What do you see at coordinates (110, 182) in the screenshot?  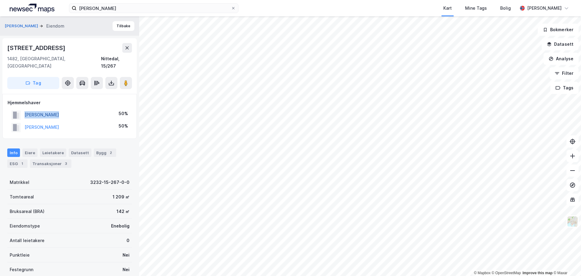 I see `div: 3232-15-267-0-0` at bounding box center [110, 182].